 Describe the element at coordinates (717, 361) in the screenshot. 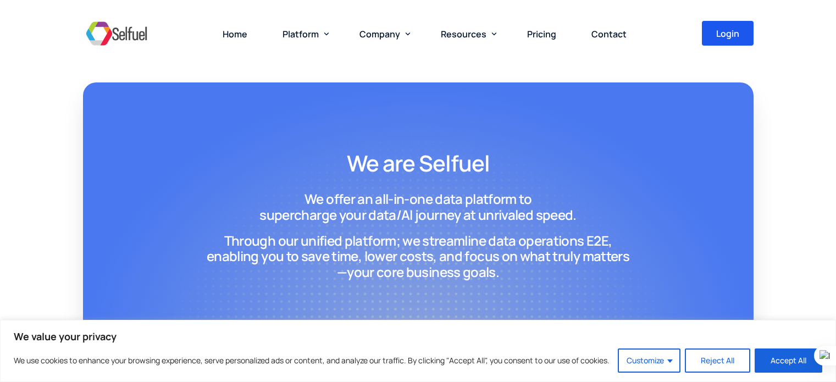

I see `button: Reject All` at that location.